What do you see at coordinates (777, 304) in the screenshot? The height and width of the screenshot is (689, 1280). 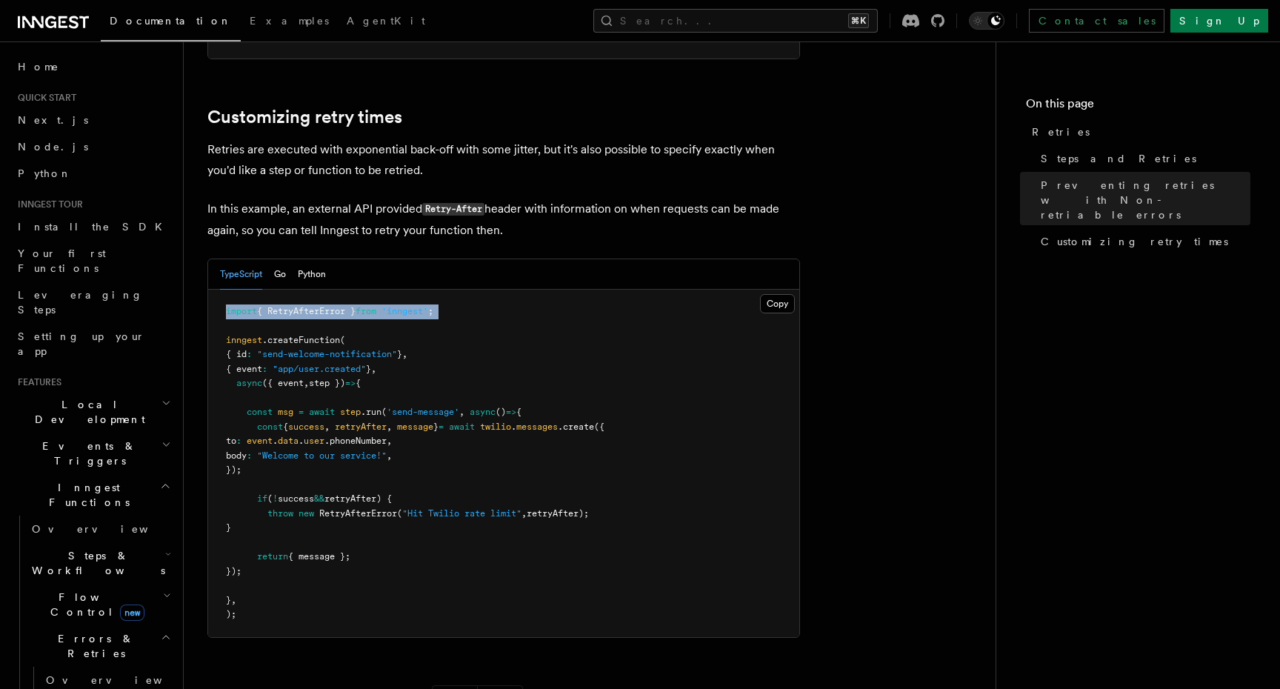 I see `button: Copy` at bounding box center [777, 304].